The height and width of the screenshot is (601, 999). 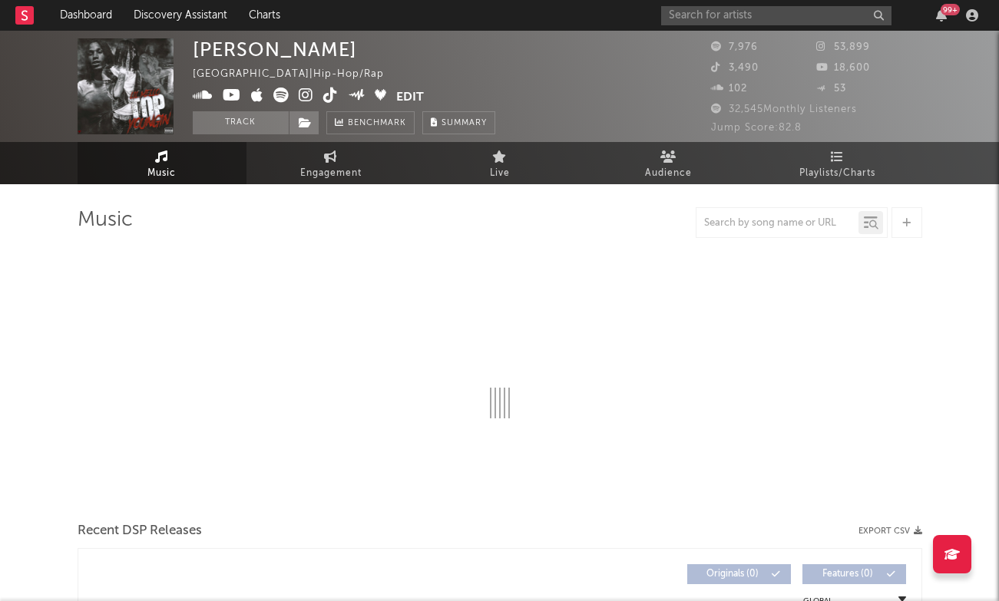 I want to click on span: 53, so click(x=831, y=88).